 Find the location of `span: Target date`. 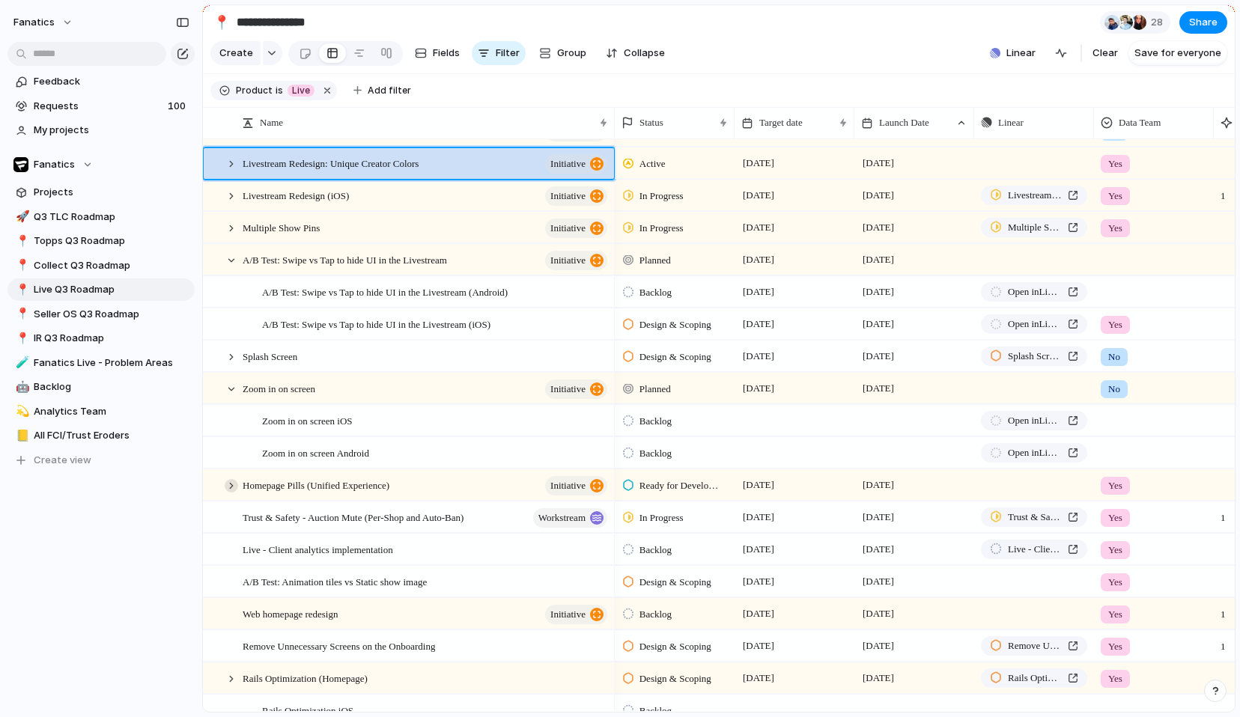

span: Target date is located at coordinates (781, 123).